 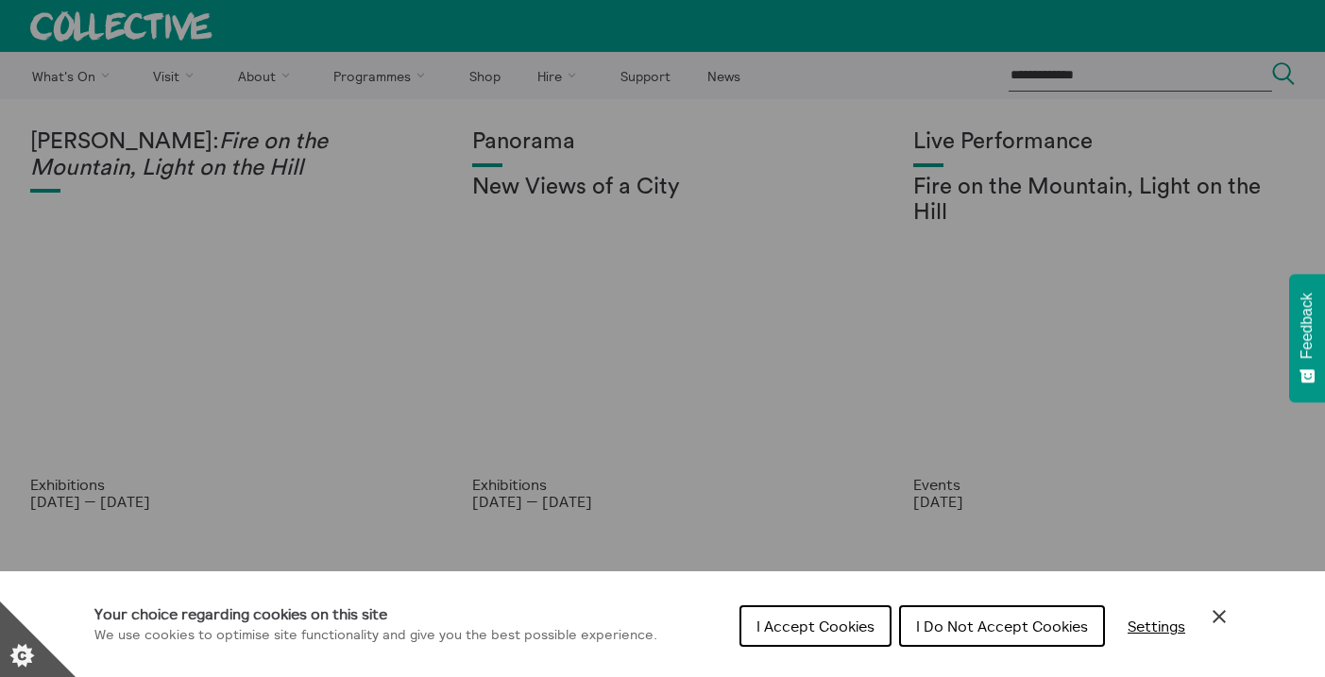 I want to click on p: We use cookies to optimise site functionality and give you the best possible experience., so click(x=376, y=636).